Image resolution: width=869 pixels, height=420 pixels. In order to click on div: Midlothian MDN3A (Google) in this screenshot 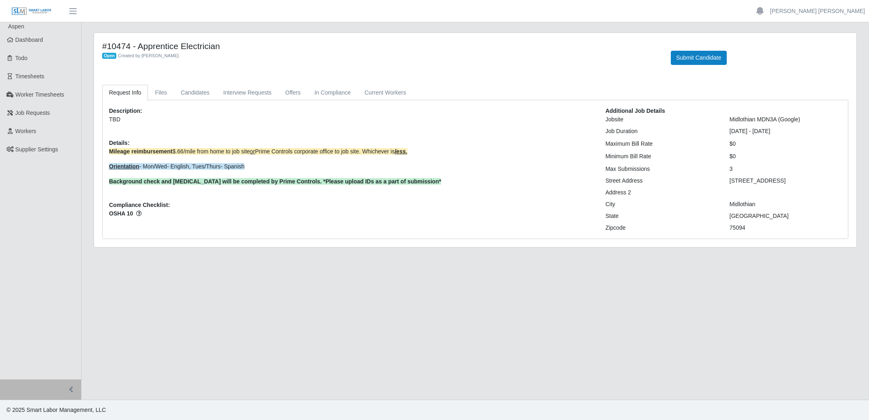, I will do `click(786, 119)`.